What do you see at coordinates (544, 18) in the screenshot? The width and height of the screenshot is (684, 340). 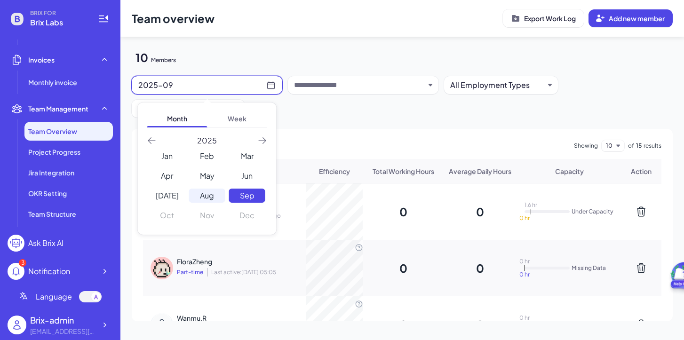 I see `button: Export Work Log` at bounding box center [544, 18].